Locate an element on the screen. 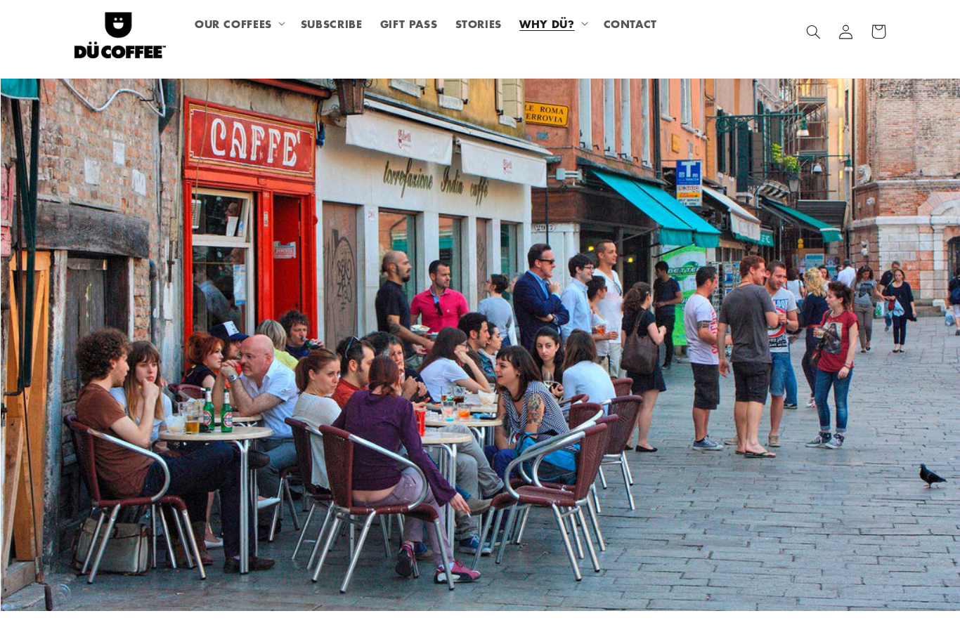 This screenshot has width=960, height=644. a: STORIES is located at coordinates (479, 23).